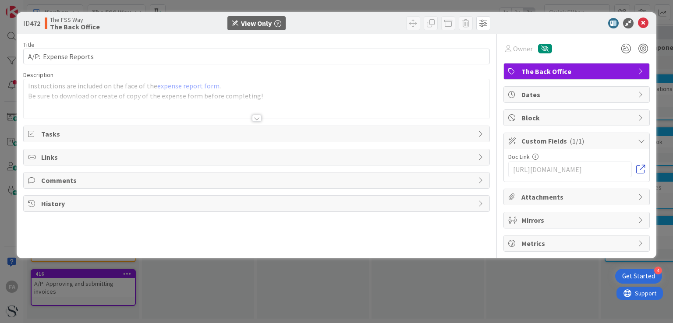  Describe the element at coordinates (256, 86) in the screenshot. I see `p: Instructions are included on the face of the .` at that location.